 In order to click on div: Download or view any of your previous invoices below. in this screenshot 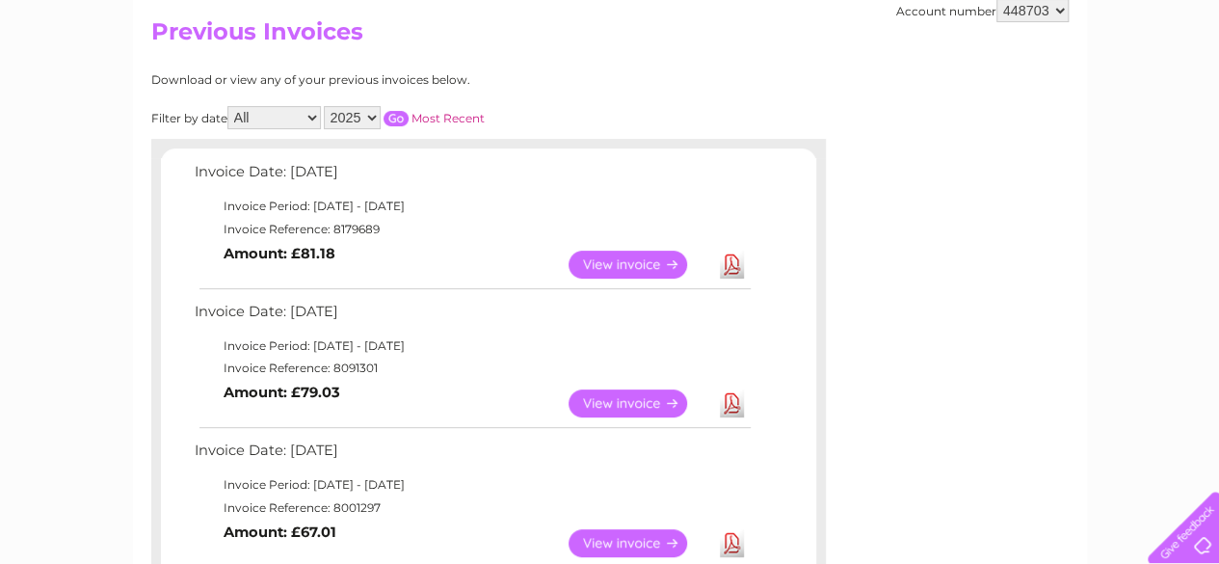, I will do `click(404, 80)`.